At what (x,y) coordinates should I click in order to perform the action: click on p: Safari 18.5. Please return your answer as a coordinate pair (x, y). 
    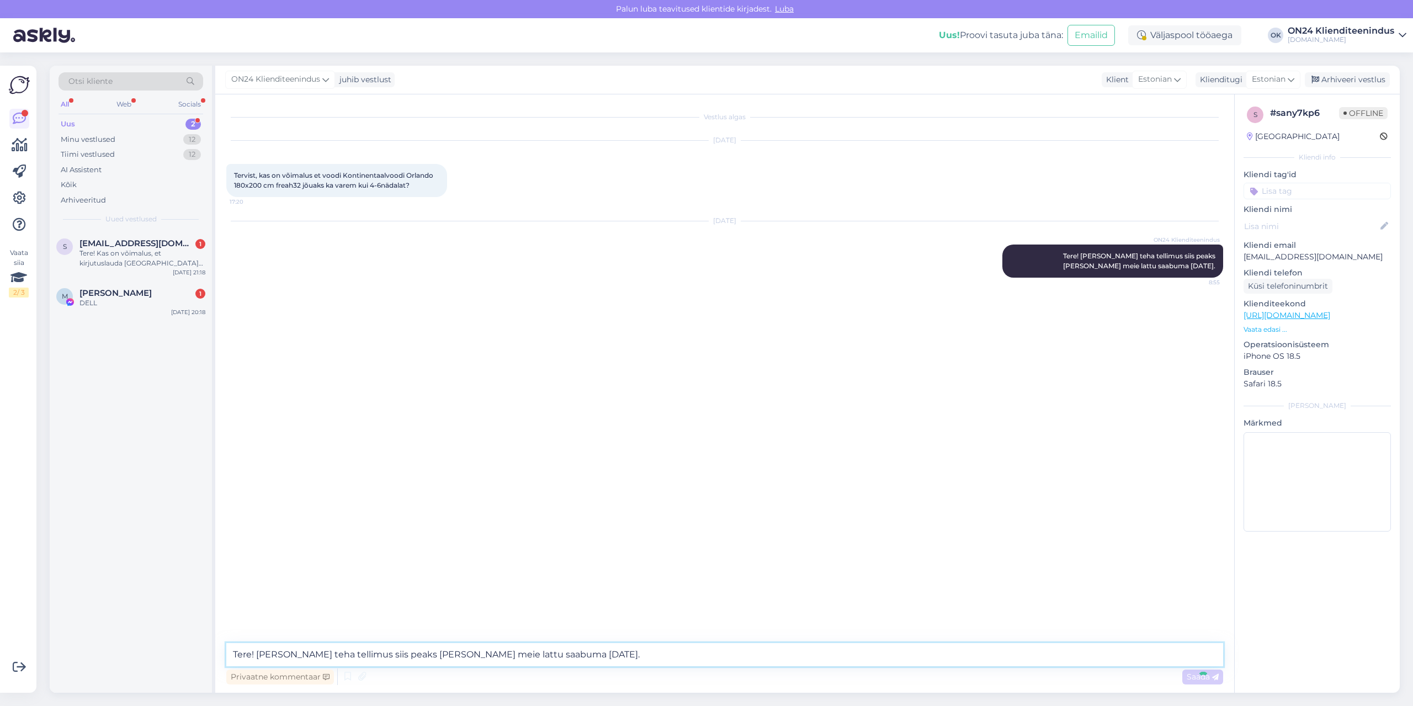
    Looking at the image, I should click on (1317, 384).